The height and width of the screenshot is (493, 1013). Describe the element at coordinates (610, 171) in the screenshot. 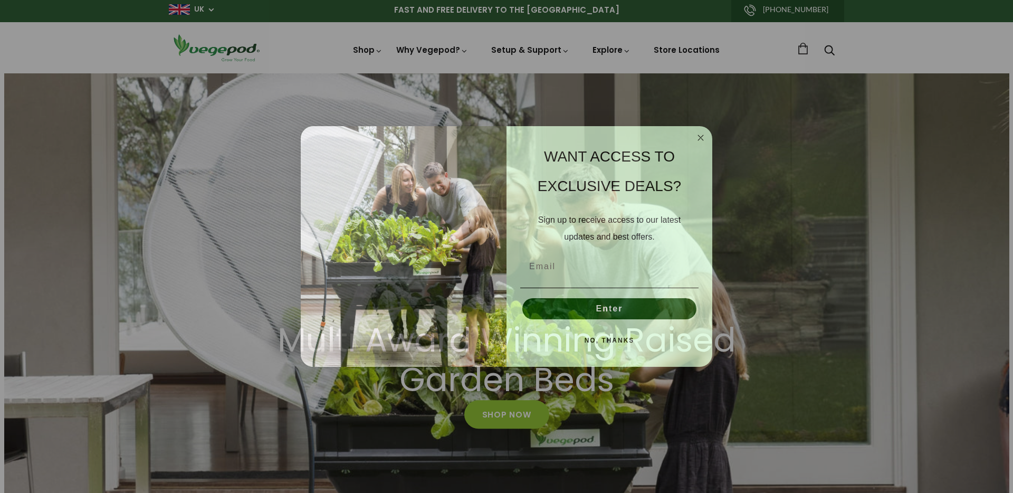

I see `span: WANT ACCESS TO EXCLUSIVE DEALS?` at that location.